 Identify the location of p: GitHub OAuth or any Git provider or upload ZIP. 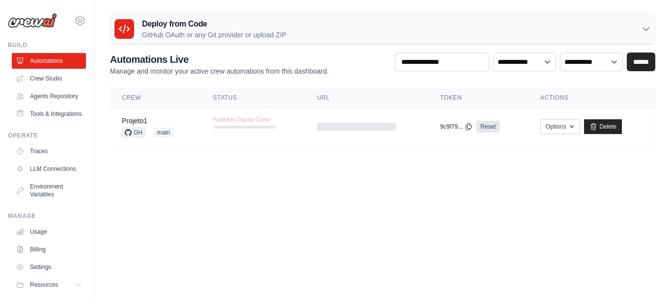
(214, 35).